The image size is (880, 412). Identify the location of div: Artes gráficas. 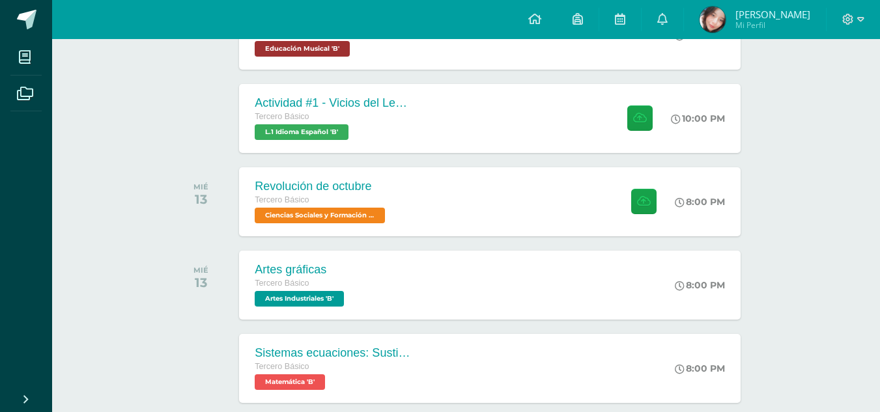
(301, 270).